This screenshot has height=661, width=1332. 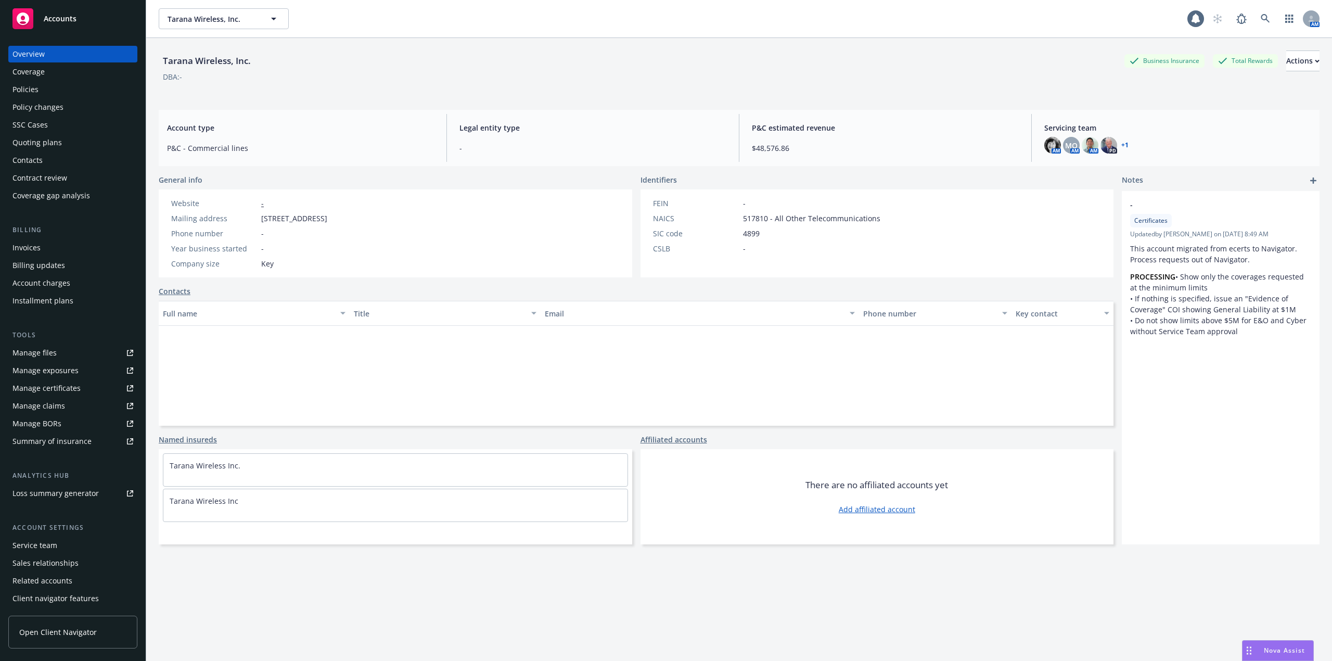 I want to click on a: Service team, so click(x=73, y=545).